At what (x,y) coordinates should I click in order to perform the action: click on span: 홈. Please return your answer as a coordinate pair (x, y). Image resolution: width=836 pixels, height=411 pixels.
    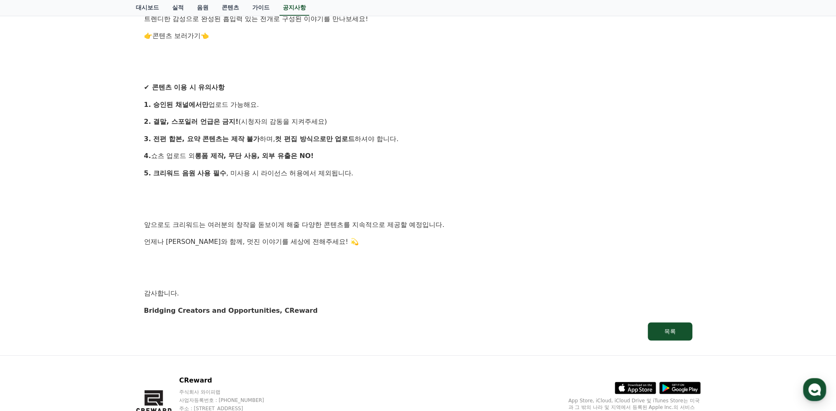
    Looking at the image, I should click on (28, 277).